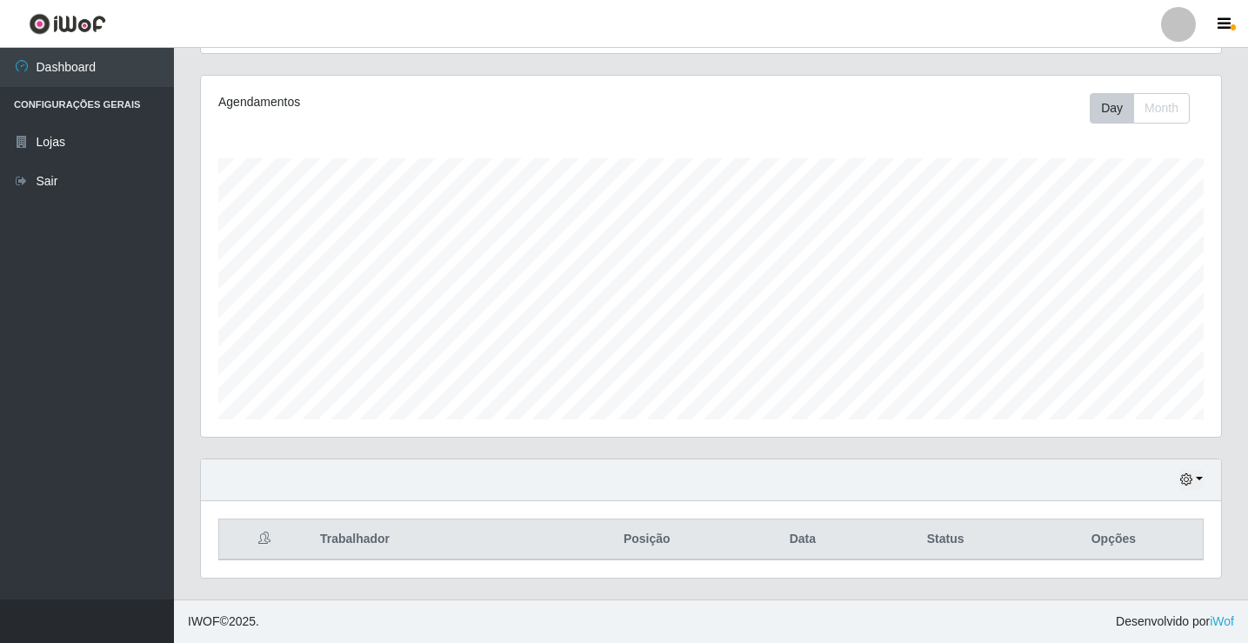 The width and height of the screenshot is (1248, 643). What do you see at coordinates (416, 102) in the screenshot?
I see `div: Agendamentos` at bounding box center [416, 102].